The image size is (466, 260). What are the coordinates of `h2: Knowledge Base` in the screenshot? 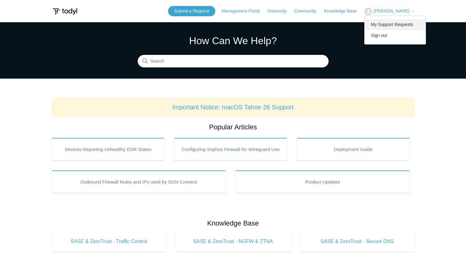 It's located at (233, 223).